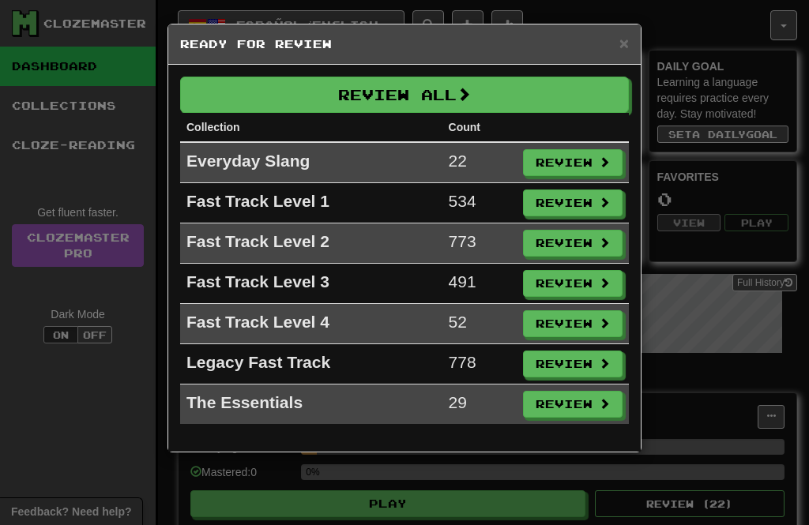  Describe the element at coordinates (311, 203) in the screenshot. I see `td: Fast Track Level 1` at that location.